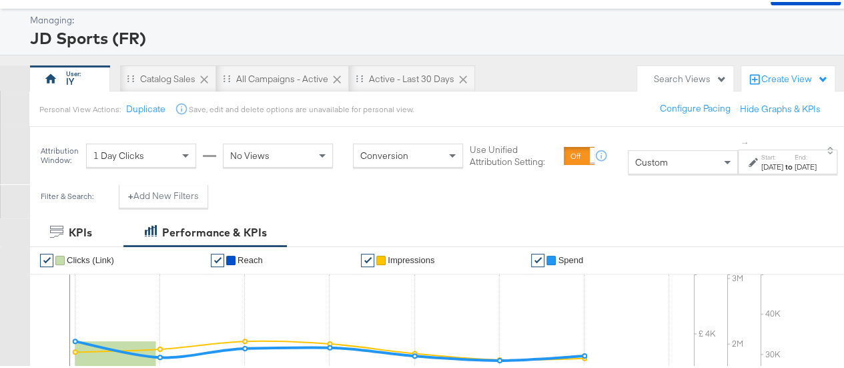 The height and width of the screenshot is (368, 844). What do you see at coordinates (145, 107) in the screenshot?
I see `button: Duplicate` at bounding box center [145, 107].